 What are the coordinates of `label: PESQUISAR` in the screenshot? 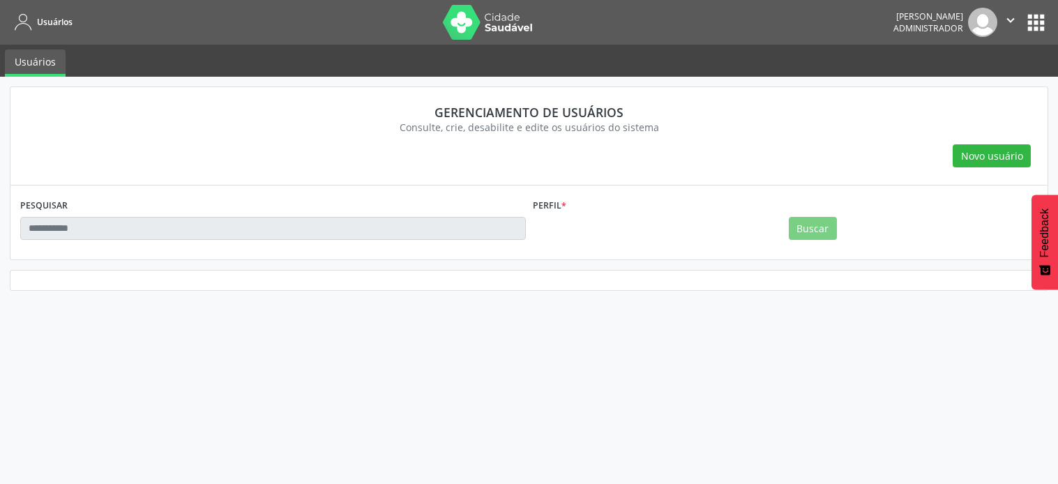 It's located at (44, 206).